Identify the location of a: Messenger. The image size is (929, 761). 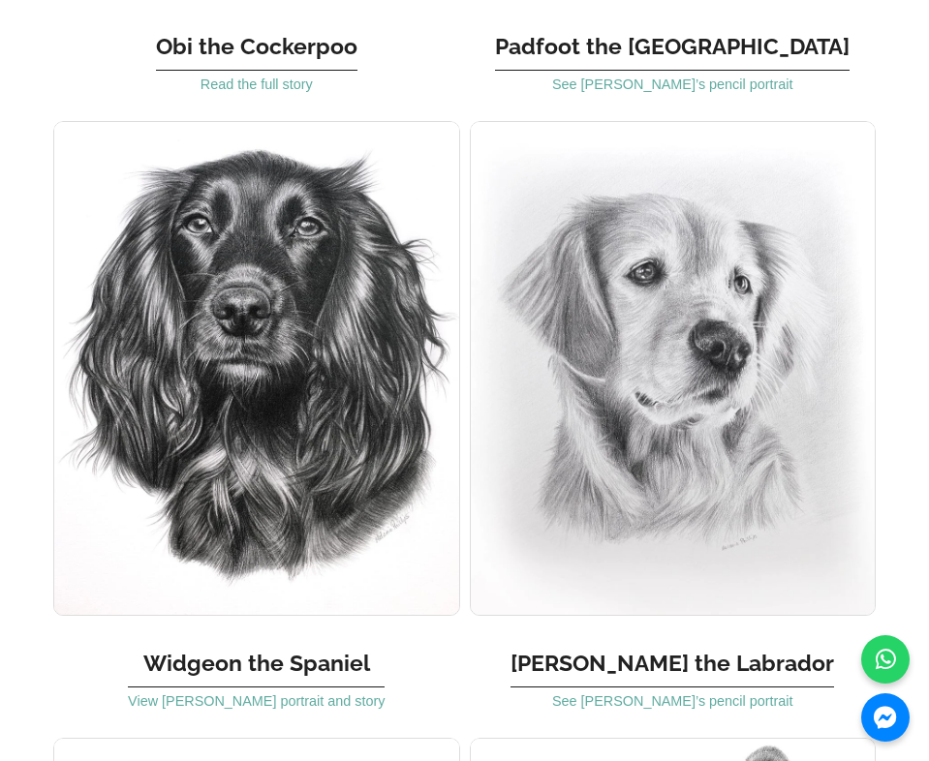
(885, 718).